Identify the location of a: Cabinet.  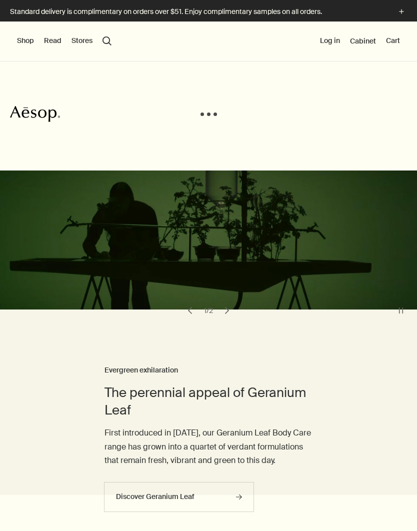
(363, 41).